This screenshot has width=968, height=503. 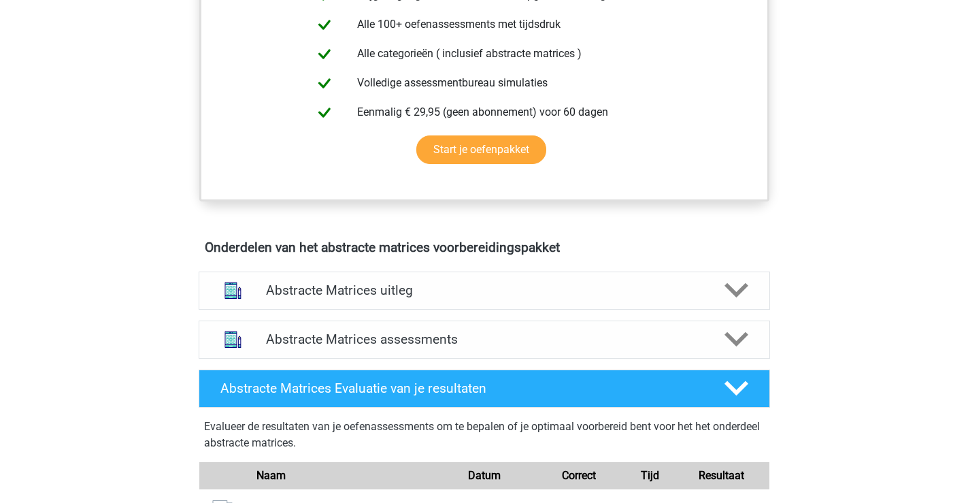 What do you see at coordinates (484, 339) in the screenshot?
I see `a: assessments Abstracte Matrices assessments` at bounding box center [484, 339].